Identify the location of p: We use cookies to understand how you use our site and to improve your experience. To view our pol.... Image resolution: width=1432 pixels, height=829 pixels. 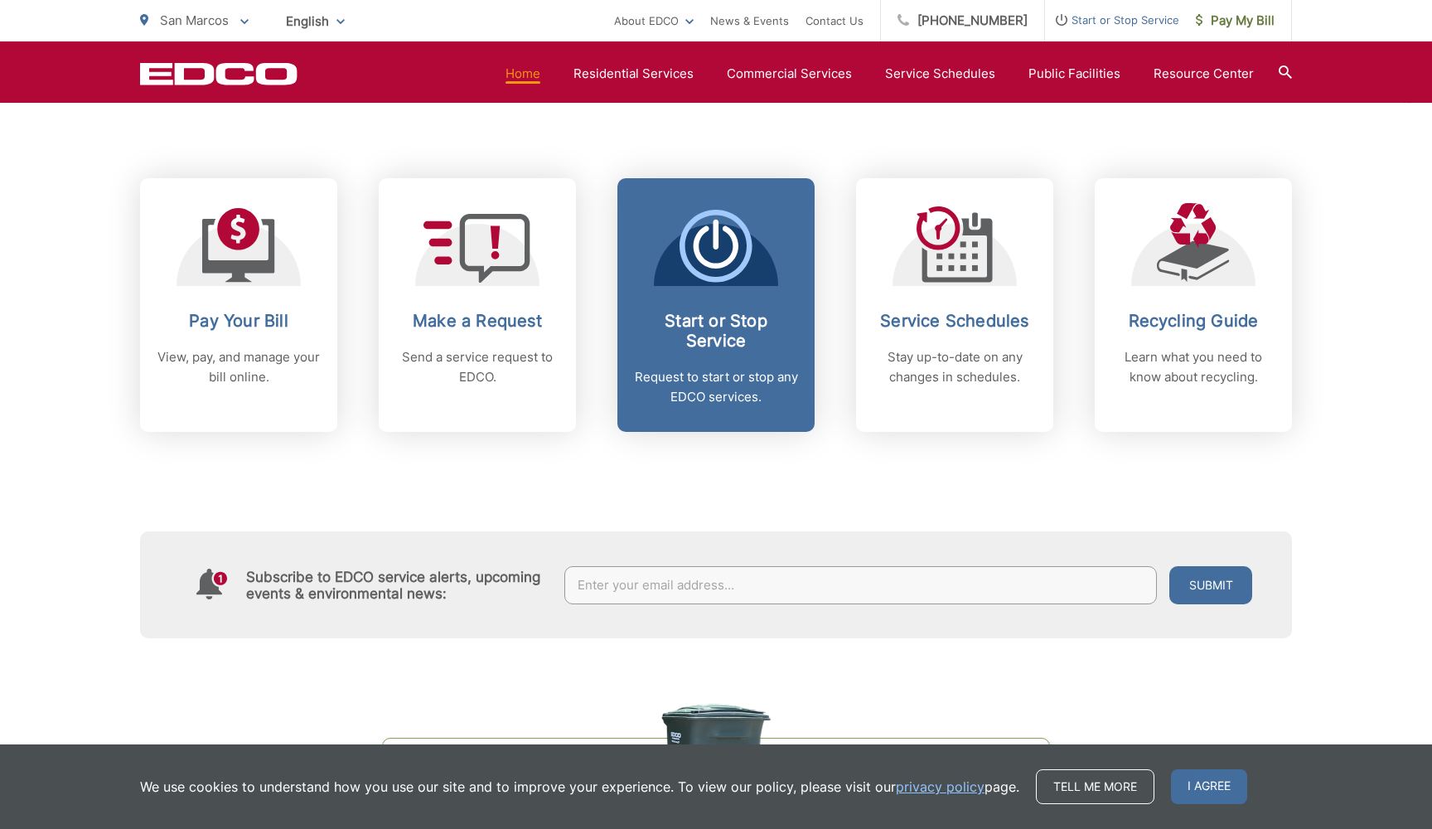
(579, 786).